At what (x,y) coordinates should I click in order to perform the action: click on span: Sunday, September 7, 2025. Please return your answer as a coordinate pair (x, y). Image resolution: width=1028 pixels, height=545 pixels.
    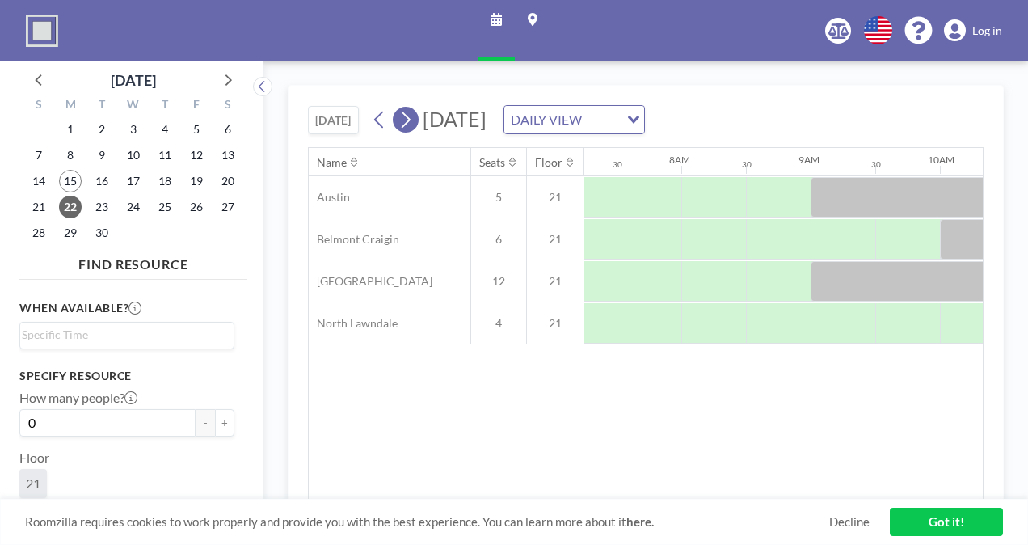
    Looking at the image, I should click on (39, 155).